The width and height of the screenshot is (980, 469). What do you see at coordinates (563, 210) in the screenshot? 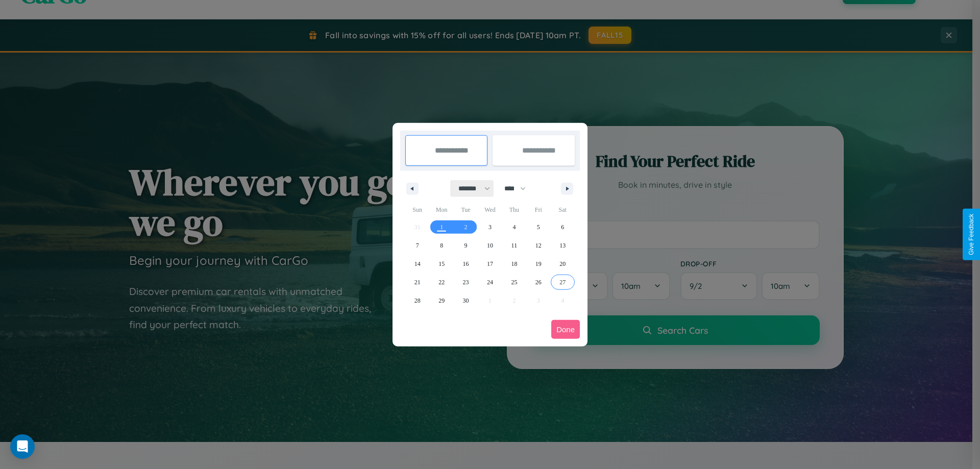
I see `span: Sat` at bounding box center [563, 210].